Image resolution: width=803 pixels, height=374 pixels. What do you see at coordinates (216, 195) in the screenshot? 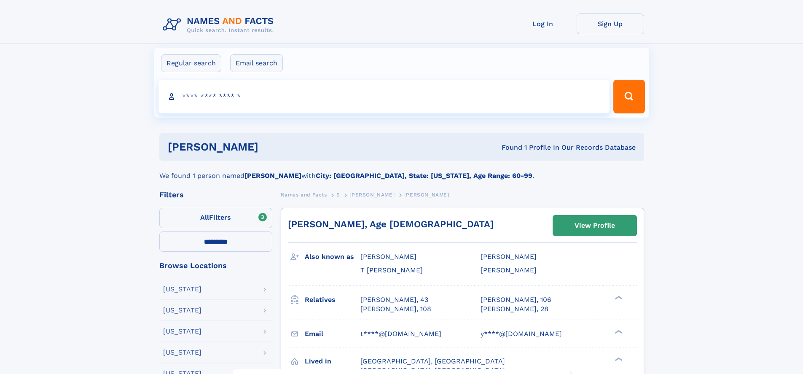
I see `div: Filters` at bounding box center [216, 195].